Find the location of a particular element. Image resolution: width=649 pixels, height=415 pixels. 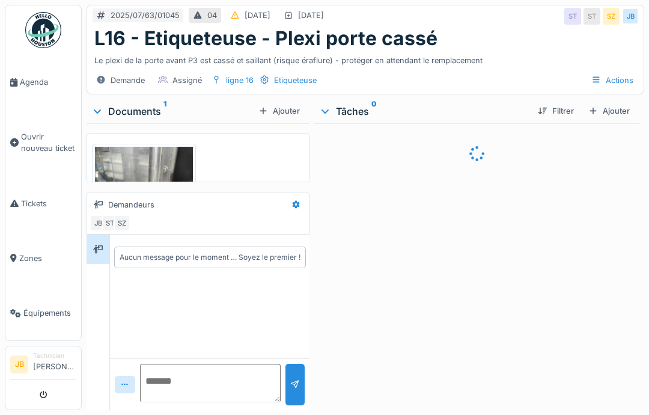

div: Technicien is located at coordinates (55, 355).